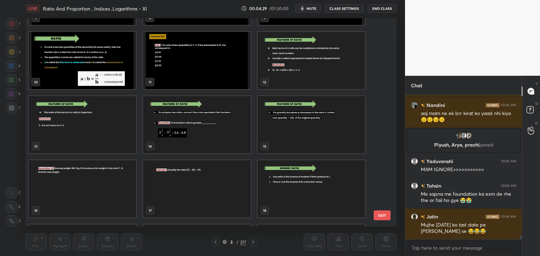 The width and height of the screenshot is (540, 256). Describe the element at coordinates (468, 136) in the screenshot. I see `img: dab8c910bee04a62b87f3bf08be341df.jpg` at that location.